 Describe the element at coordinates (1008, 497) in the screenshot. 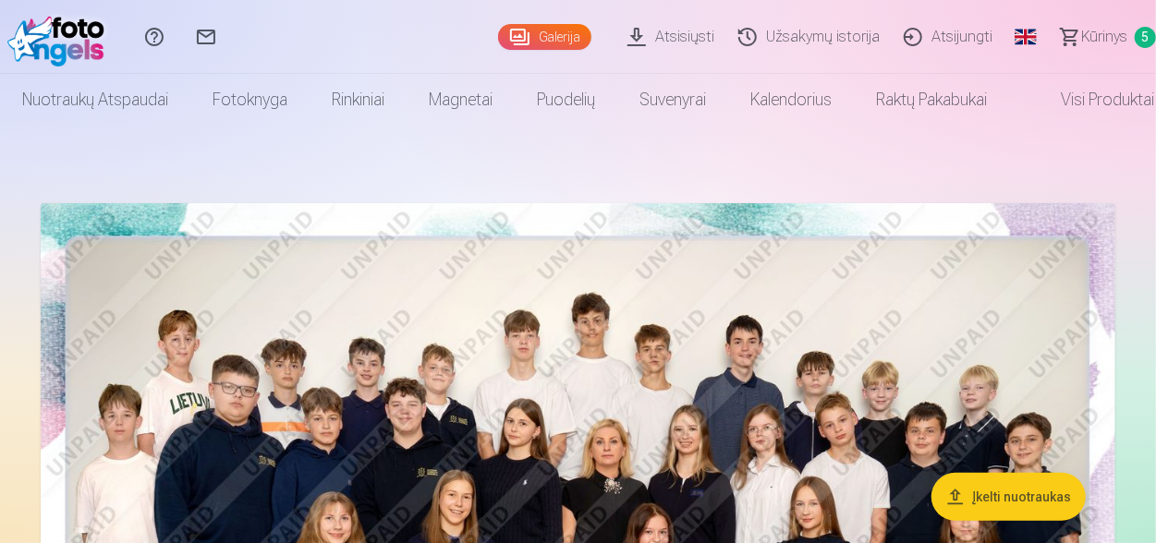

I see `button: Įkelti nuotraukas` at that location.